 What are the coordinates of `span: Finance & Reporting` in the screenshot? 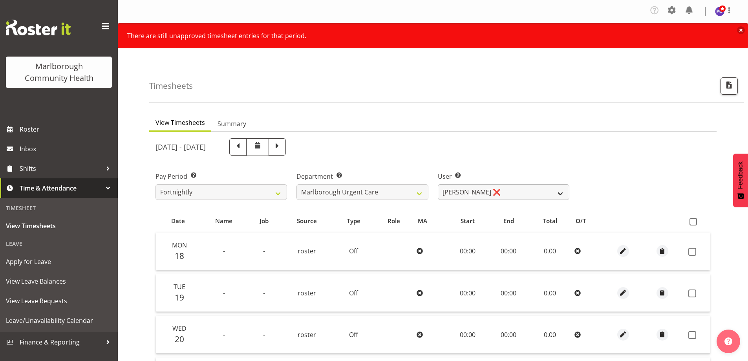 It's located at (61, 342).